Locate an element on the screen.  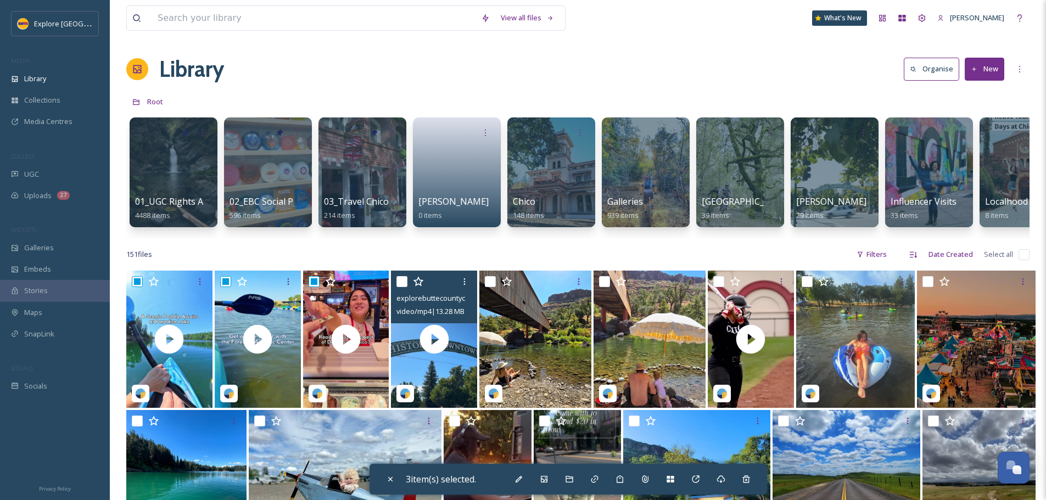
span: Media Centres is located at coordinates (48, 121).